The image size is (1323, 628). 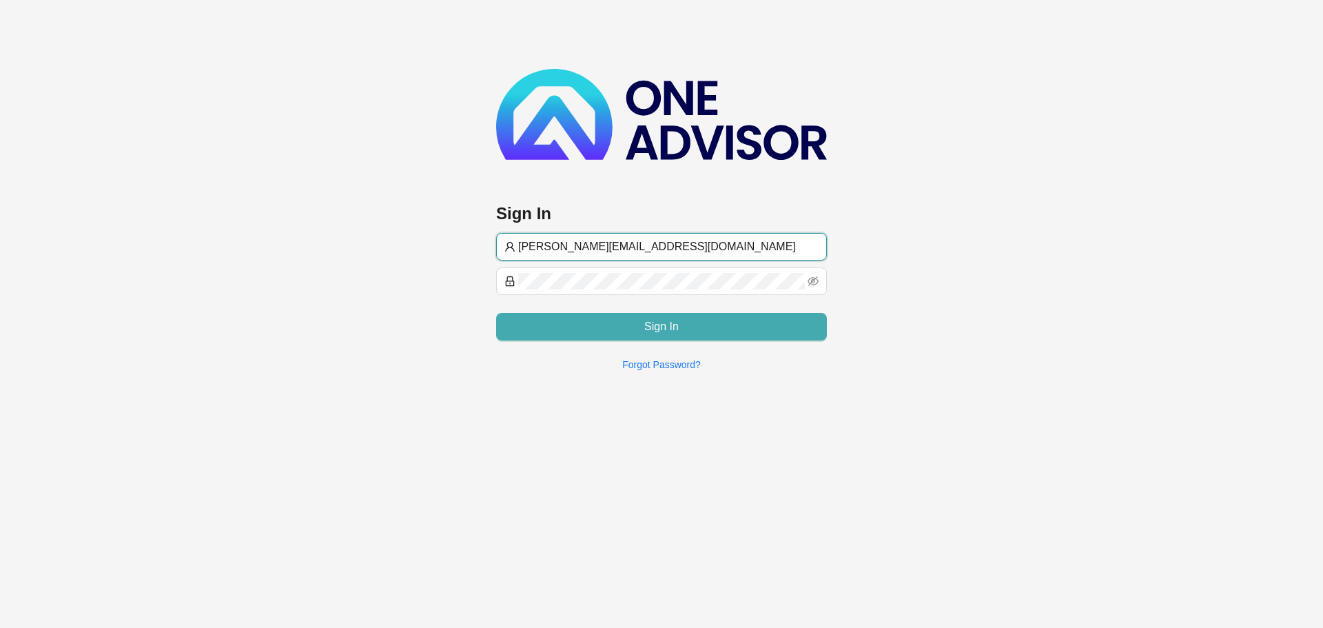 What do you see at coordinates (813, 281) in the screenshot?
I see `span: eye-invisible` at bounding box center [813, 281].